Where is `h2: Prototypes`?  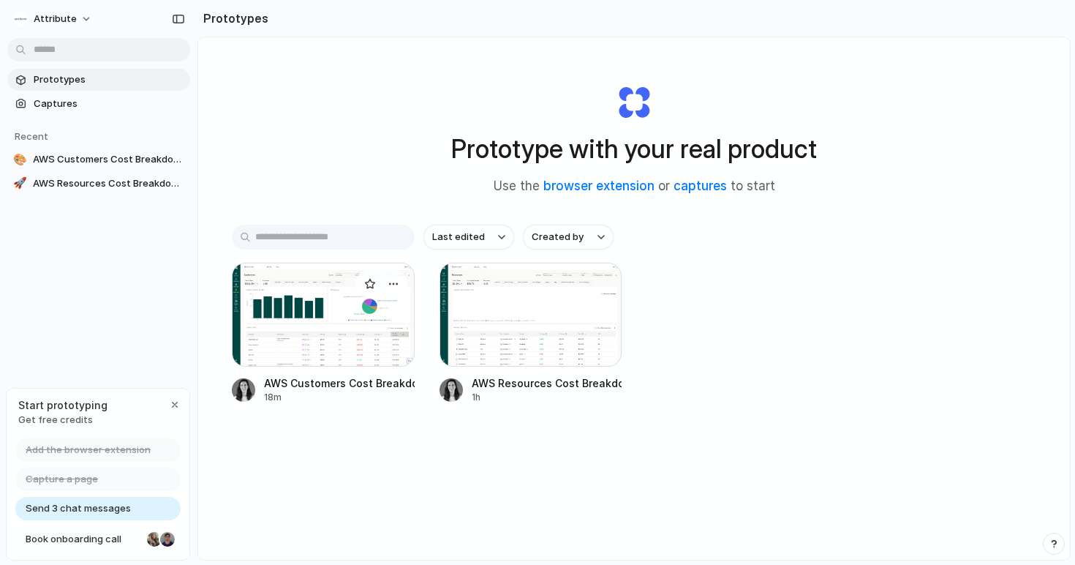 h2: Prototypes is located at coordinates (233, 18).